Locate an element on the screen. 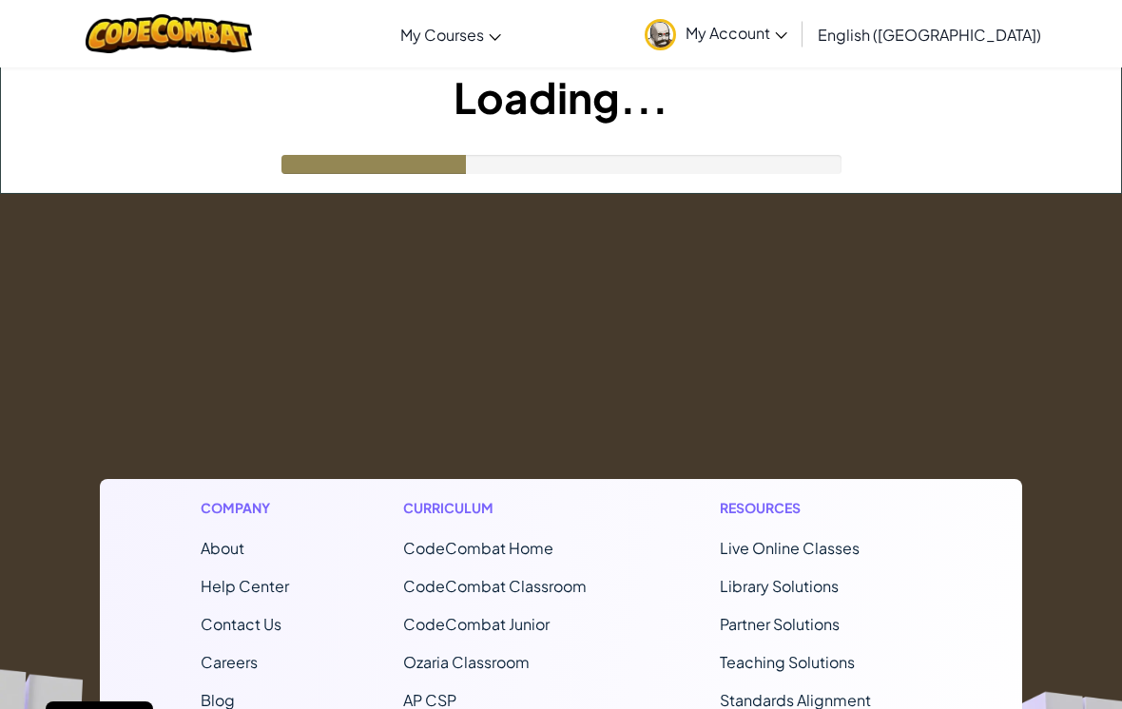  span: CodeCombat Home is located at coordinates (478, 548).